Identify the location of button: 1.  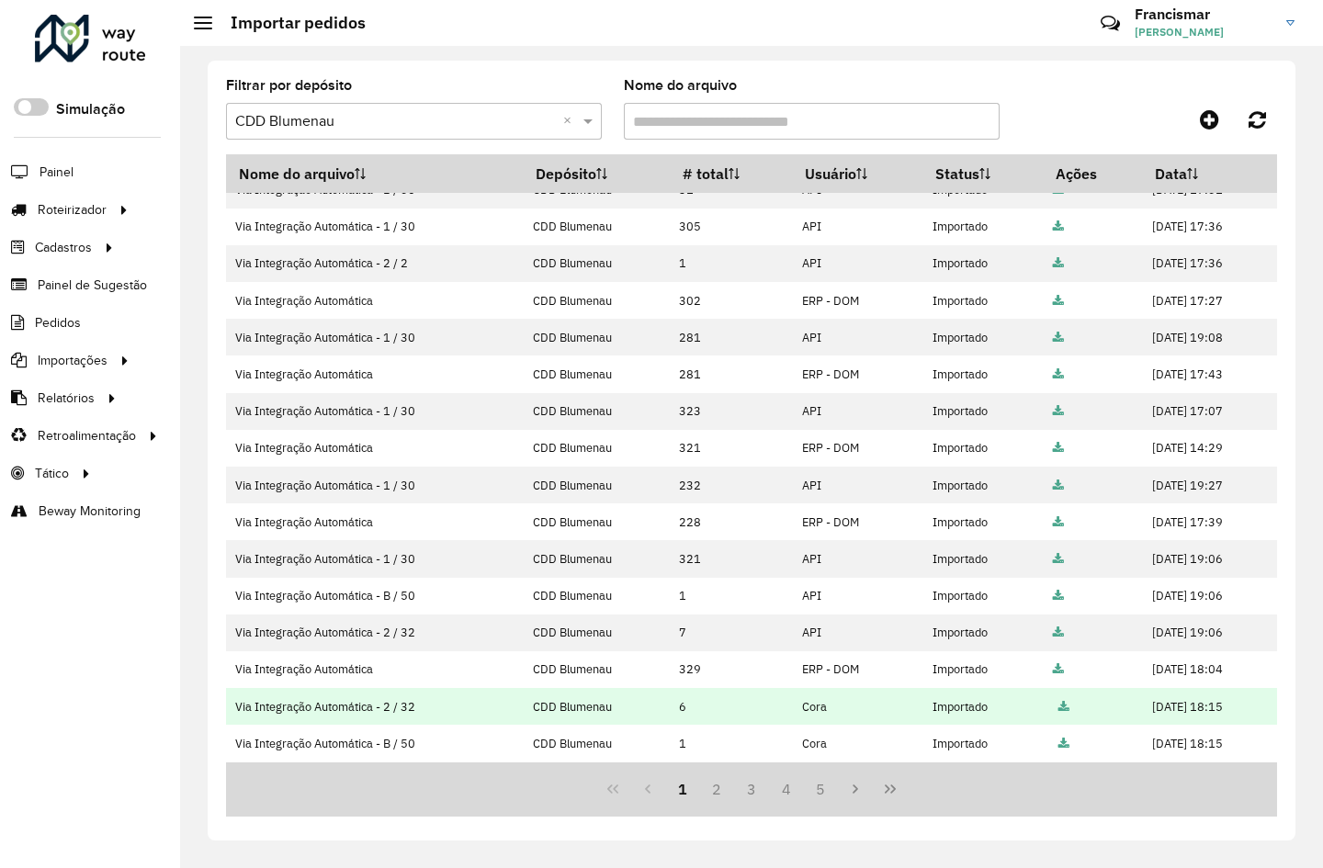
(683, 789).